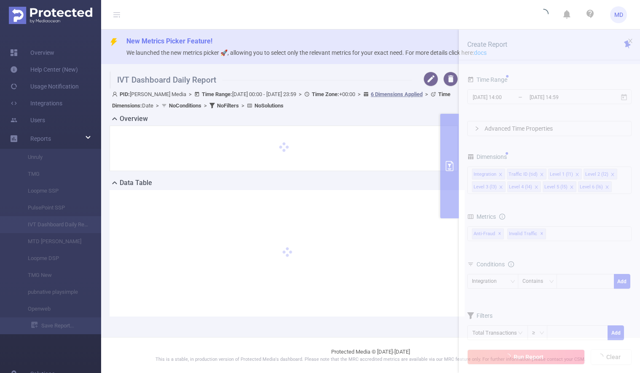 The height and width of the screenshot is (373, 640). What do you see at coordinates (40, 139) in the screenshot?
I see `a: Reports` at bounding box center [40, 139].